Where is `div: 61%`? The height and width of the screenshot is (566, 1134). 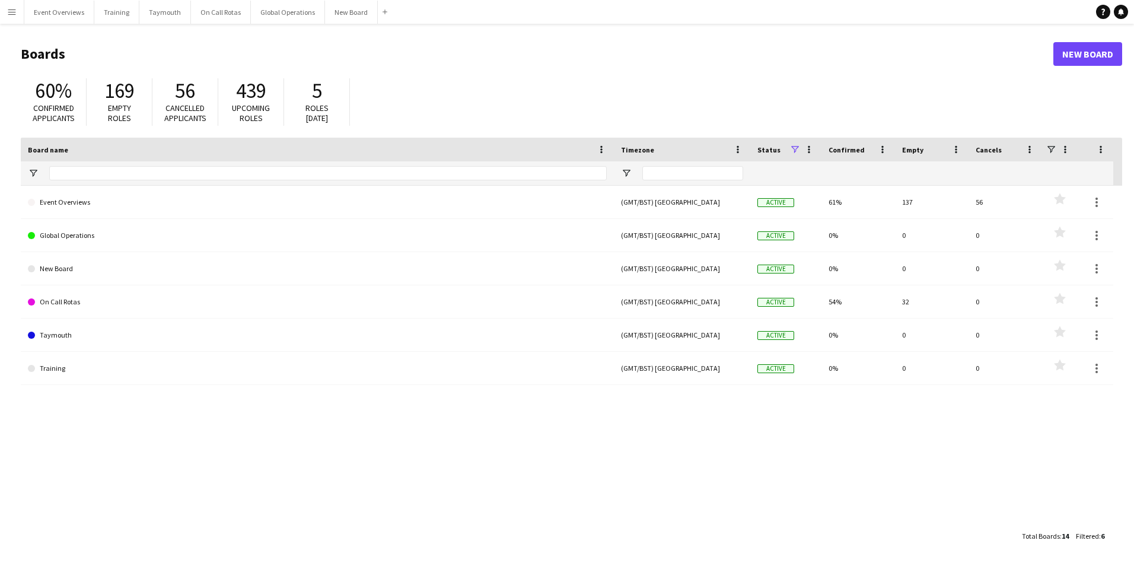
div: 61% is located at coordinates (858, 202).